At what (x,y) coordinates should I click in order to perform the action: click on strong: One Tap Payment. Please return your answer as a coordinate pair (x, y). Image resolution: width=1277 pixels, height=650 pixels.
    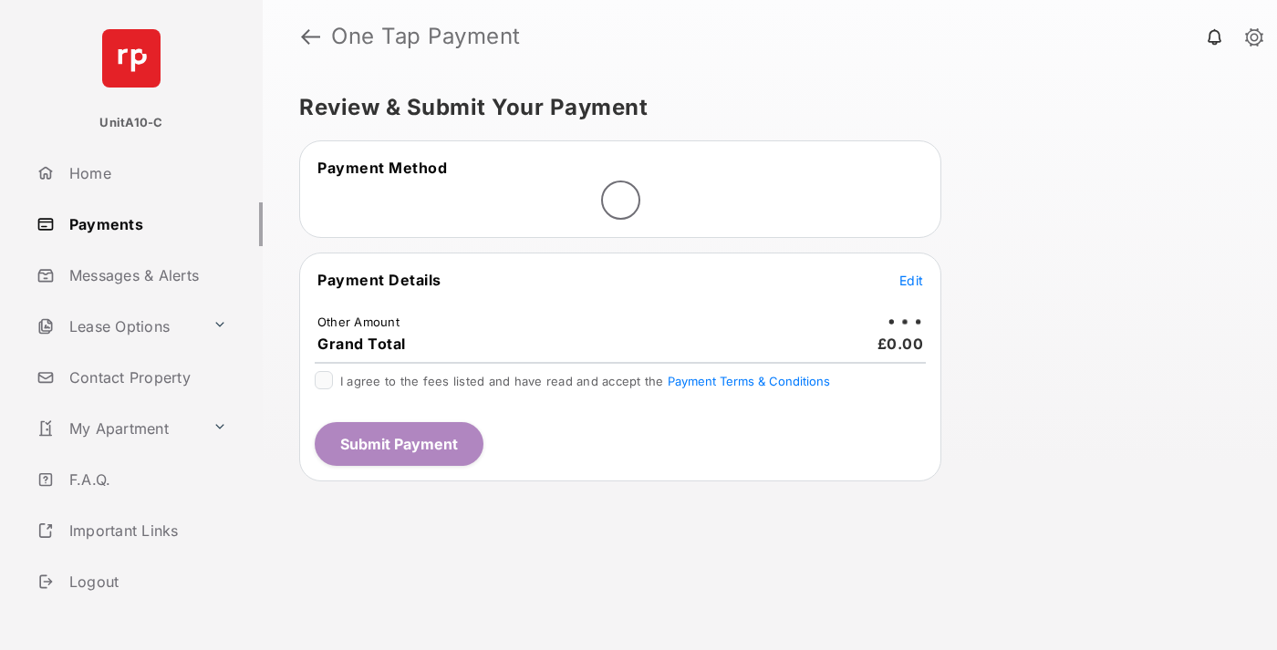
    Looking at the image, I should click on (426, 36).